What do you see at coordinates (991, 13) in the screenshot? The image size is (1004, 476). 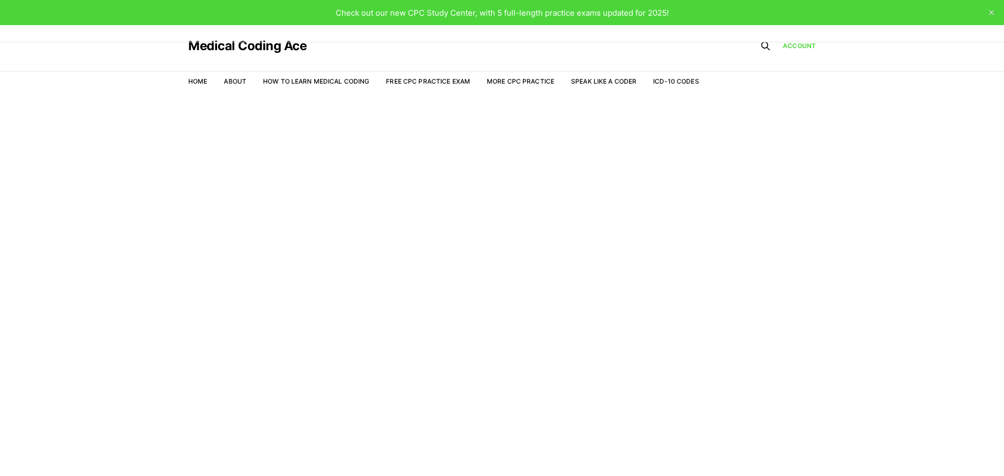 I see `button: close` at bounding box center [991, 13].